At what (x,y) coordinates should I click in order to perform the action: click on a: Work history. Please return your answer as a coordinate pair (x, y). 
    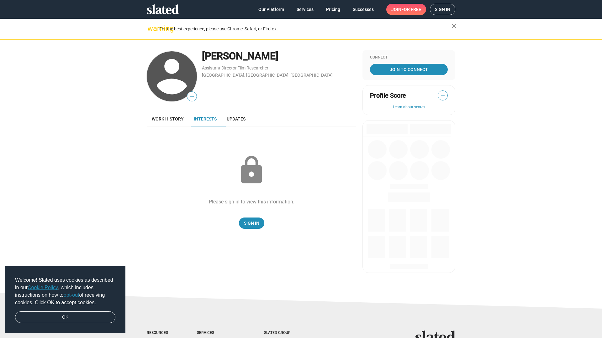
    Looking at the image, I should click on (168, 119).